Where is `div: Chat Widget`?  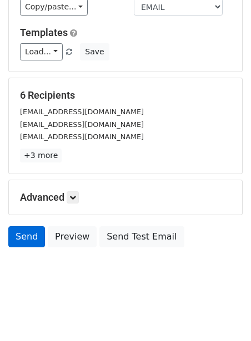
div: Chat Widget is located at coordinates (223, 314).